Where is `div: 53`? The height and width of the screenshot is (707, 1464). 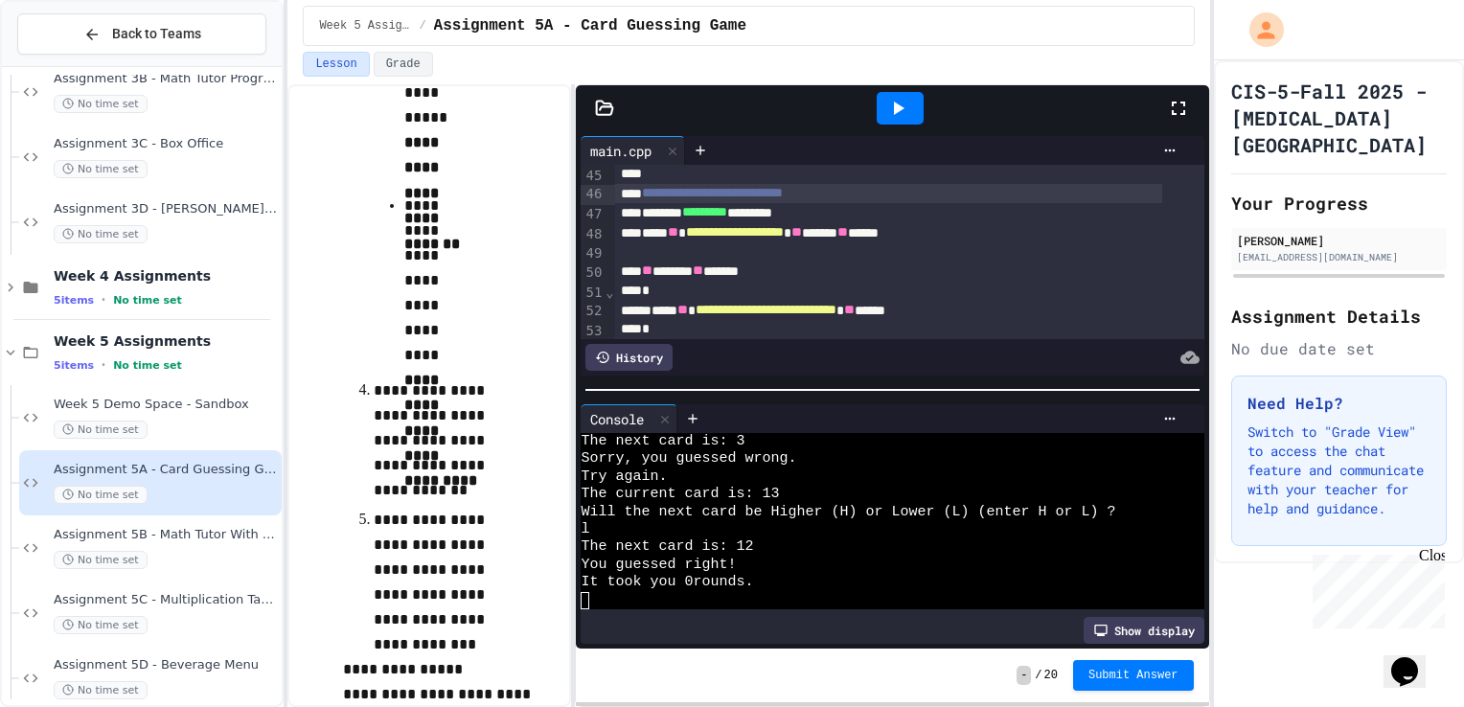 div: 53 is located at coordinates (592, 331).